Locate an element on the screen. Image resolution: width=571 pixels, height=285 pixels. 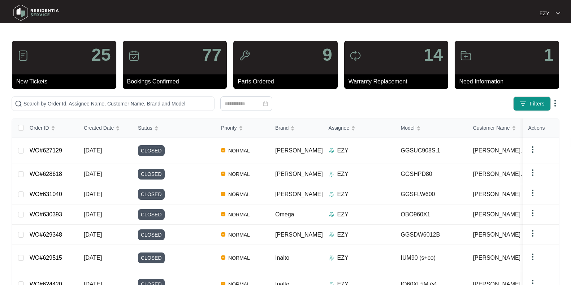
span: Status is located at coordinates (145, 128).